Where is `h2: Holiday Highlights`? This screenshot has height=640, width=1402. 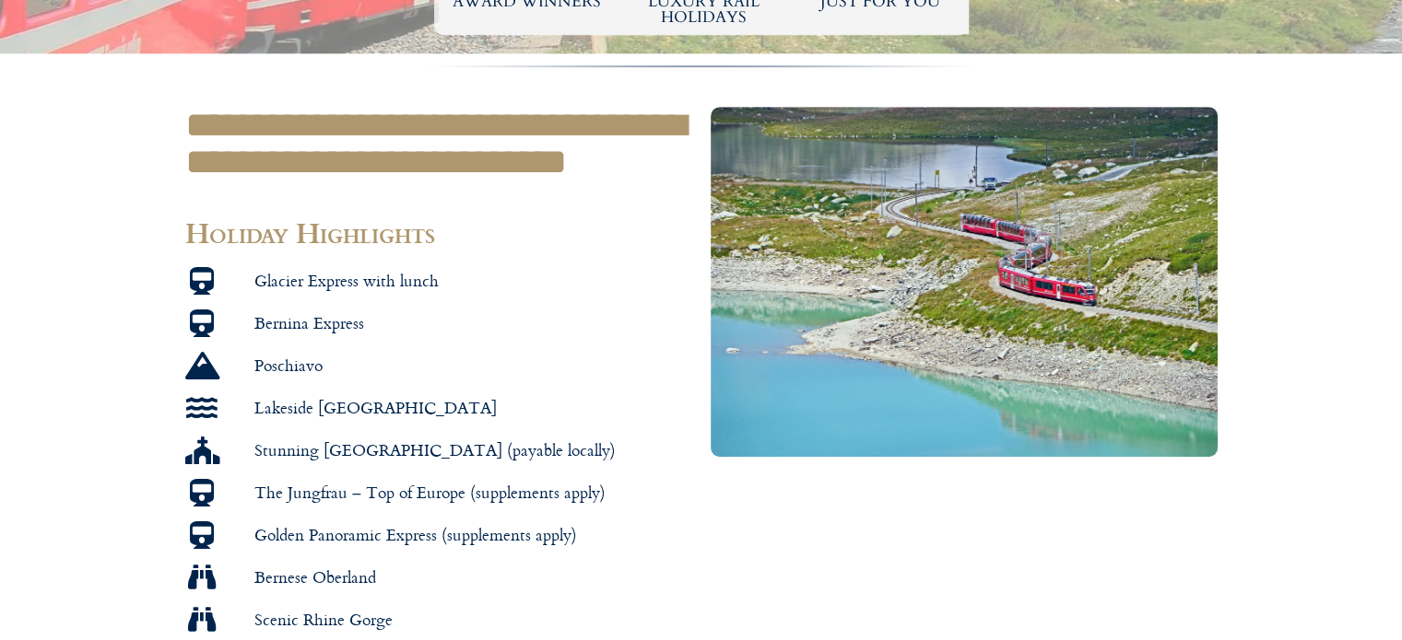 h2: Holiday Highlights is located at coordinates (439, 233).